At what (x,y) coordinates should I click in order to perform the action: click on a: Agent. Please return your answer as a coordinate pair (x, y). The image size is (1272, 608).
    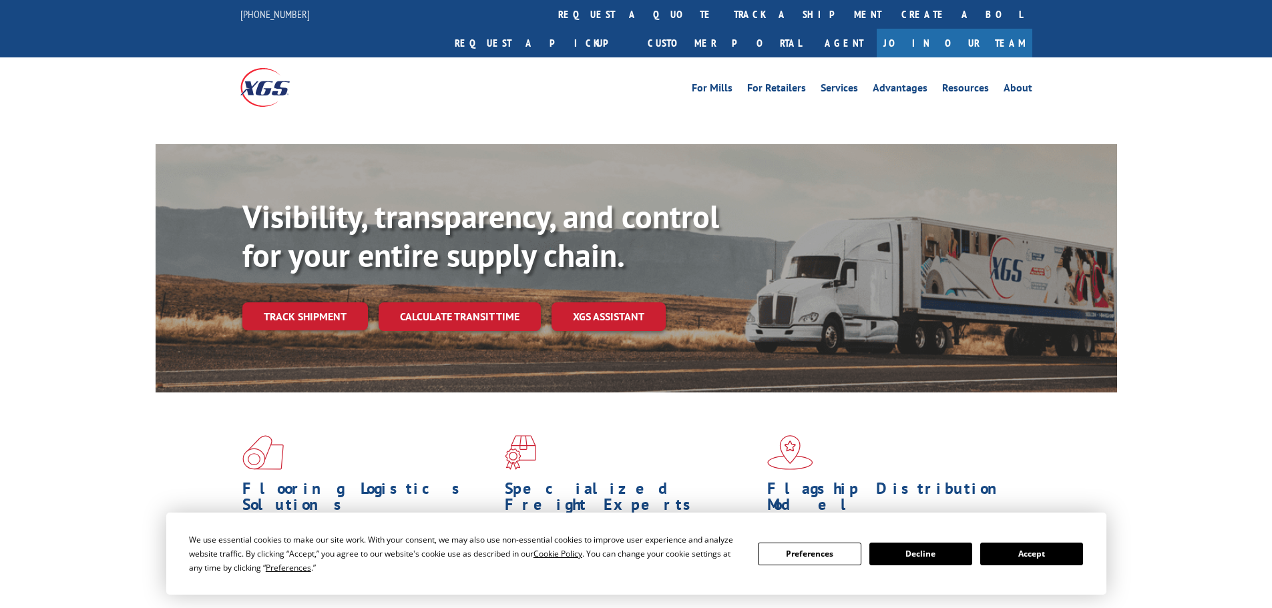
    Looking at the image, I should click on (844, 43).